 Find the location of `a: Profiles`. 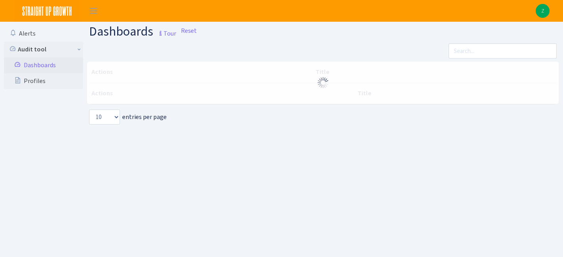

a: Profiles is located at coordinates (44, 81).